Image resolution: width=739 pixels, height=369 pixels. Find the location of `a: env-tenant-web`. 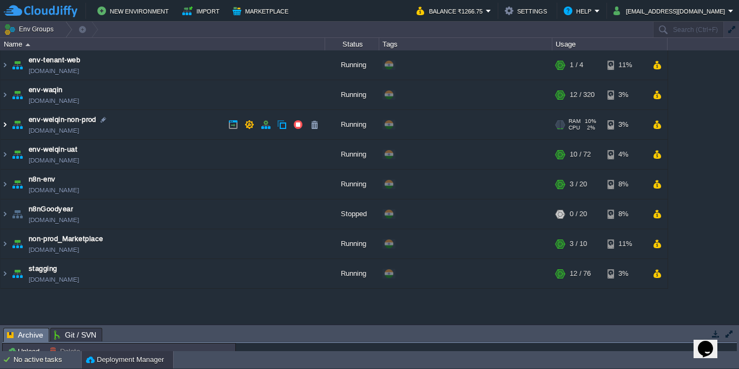

a: env-tenant-web is located at coordinates (54, 60).